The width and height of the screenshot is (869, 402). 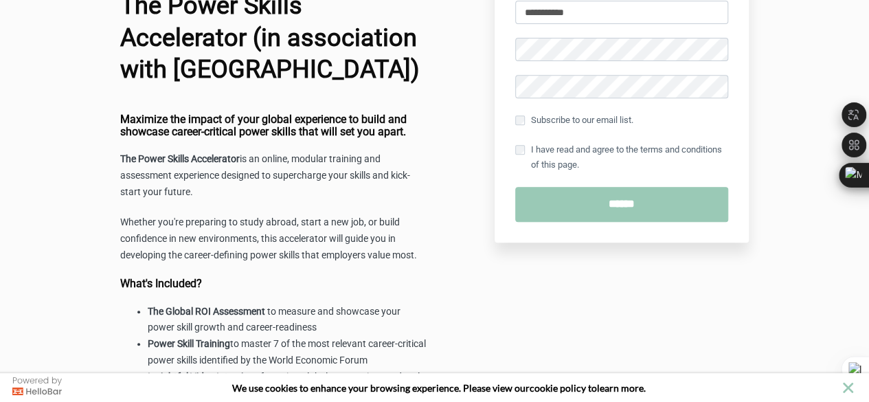 I want to click on strong: to, so click(x=592, y=387).